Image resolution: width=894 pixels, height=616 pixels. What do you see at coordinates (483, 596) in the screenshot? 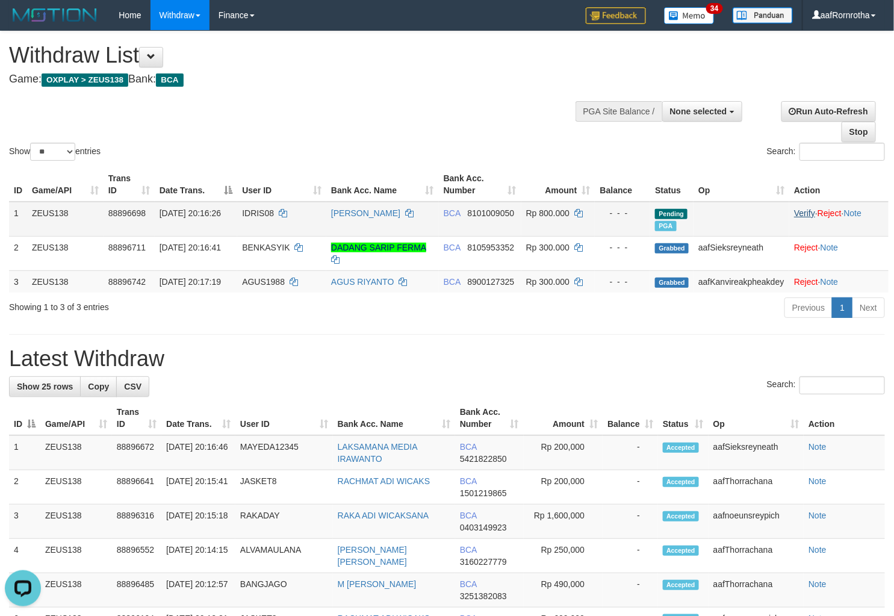
I see `span: Copy 3251382083 to clipboard` at bounding box center [483, 596].